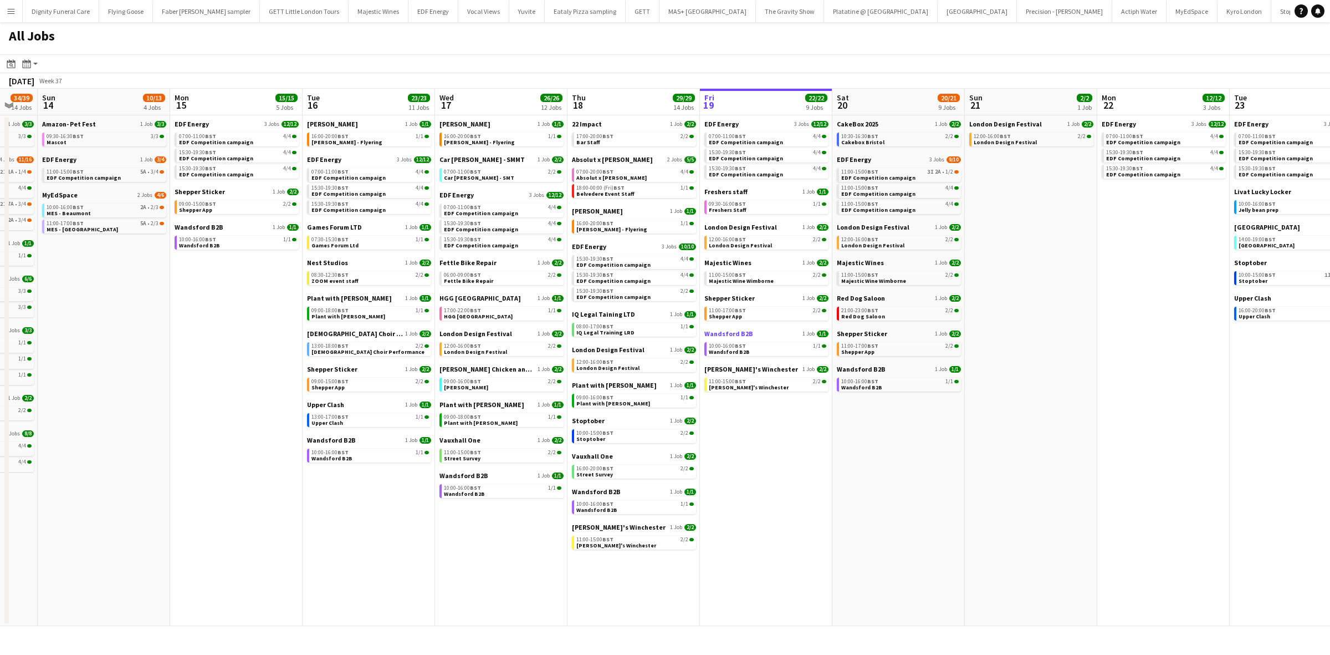 This screenshot has height=655, width=1330. What do you see at coordinates (595, 172) in the screenshot?
I see `span: 07:00-20:00` at bounding box center [595, 172].